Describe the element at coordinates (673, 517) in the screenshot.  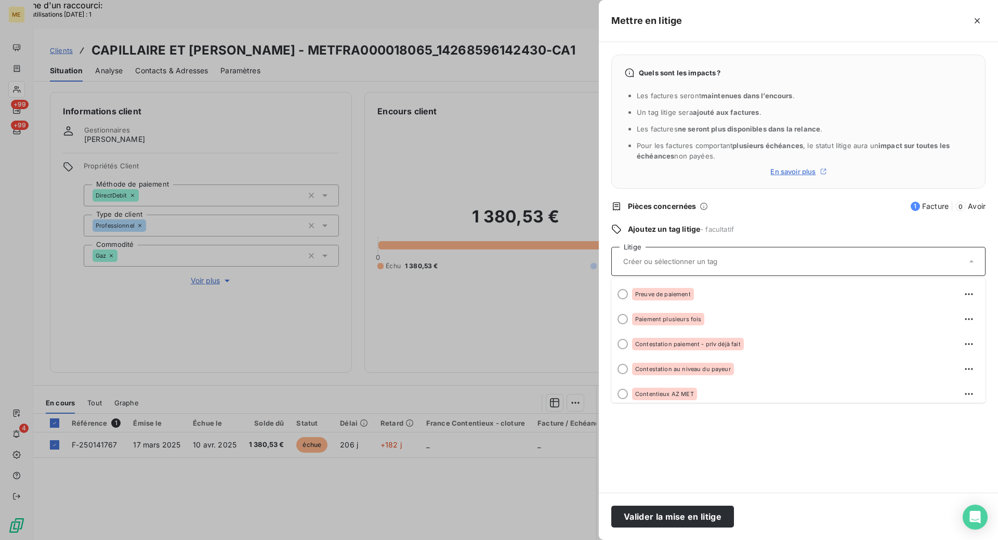
I see `button: Valider la mise en litige` at that location.